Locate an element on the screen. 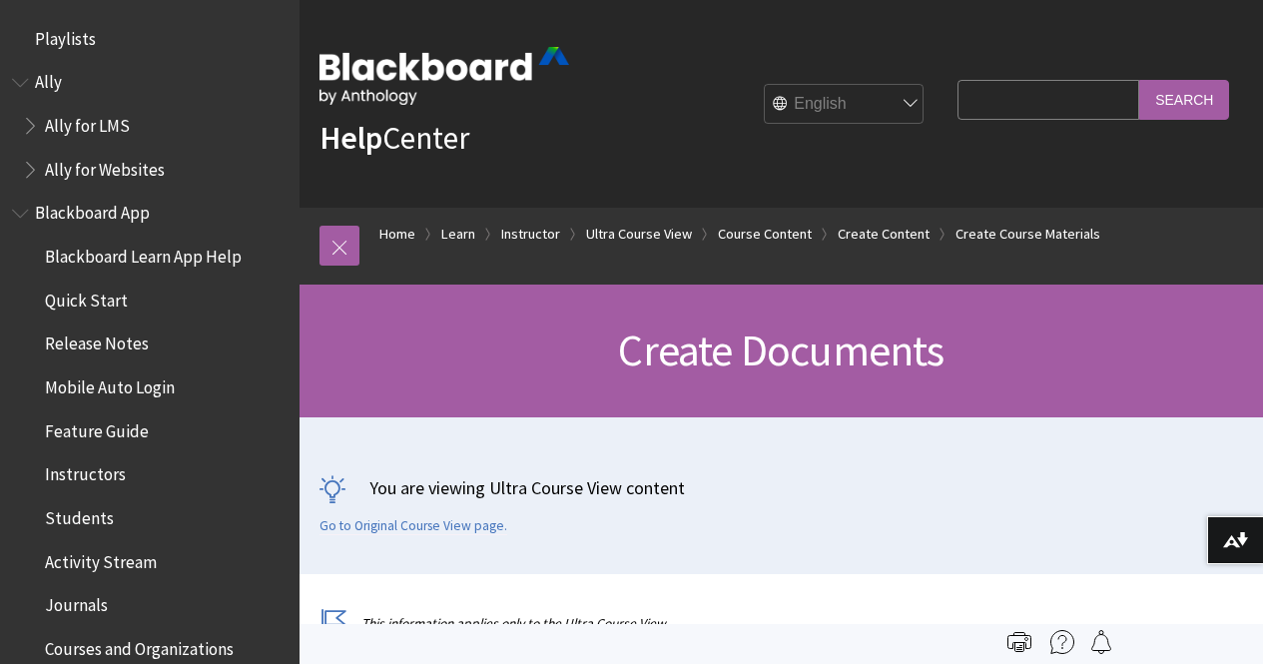  p: This information applies only to the Ultra Course View. is located at coordinates (633, 623).